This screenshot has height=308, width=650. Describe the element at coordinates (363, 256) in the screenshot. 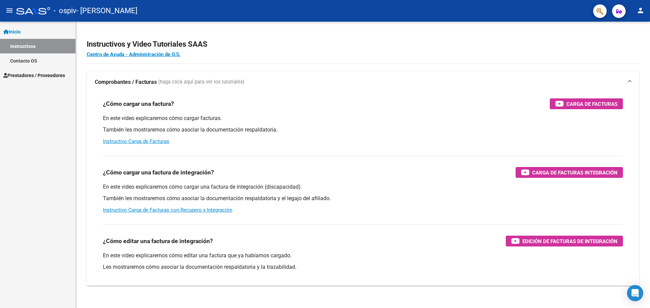

I see `p: En este video explicaremos cómo editar una factura que ya habíamos cargado.` at that location.